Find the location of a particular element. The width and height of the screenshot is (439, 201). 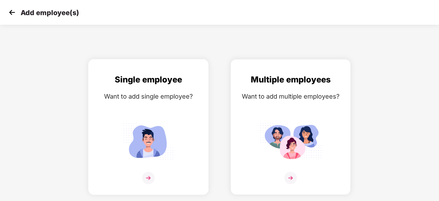

img: svg+xml;base64,PHN2ZyB4bWxucz0iaHR0cDovL3d3dy53My5vcmcvMjAwMC9zdmciIHdpZHRoPSIzMCIgaGVpZ2h0PSIzMC... is located at coordinates (12, 12).